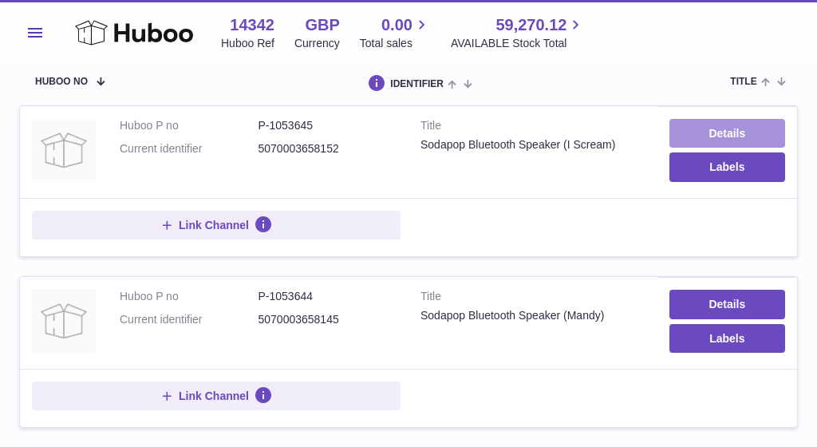 The image size is (817, 447). I want to click on dd: P-1053645, so click(328, 125).